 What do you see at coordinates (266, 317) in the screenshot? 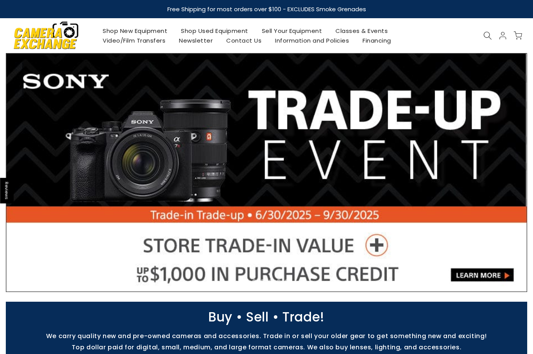
I see `p: Buy • Sell • Trade!` at bounding box center [266, 317].